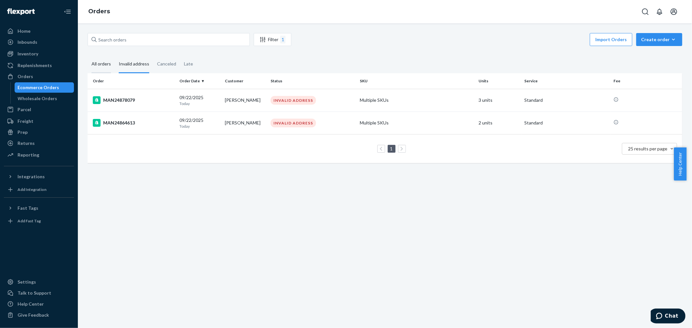 This screenshot has width=692, height=328. What do you see at coordinates (39, 221) in the screenshot?
I see `a: Add Fast Tag` at bounding box center [39, 221].